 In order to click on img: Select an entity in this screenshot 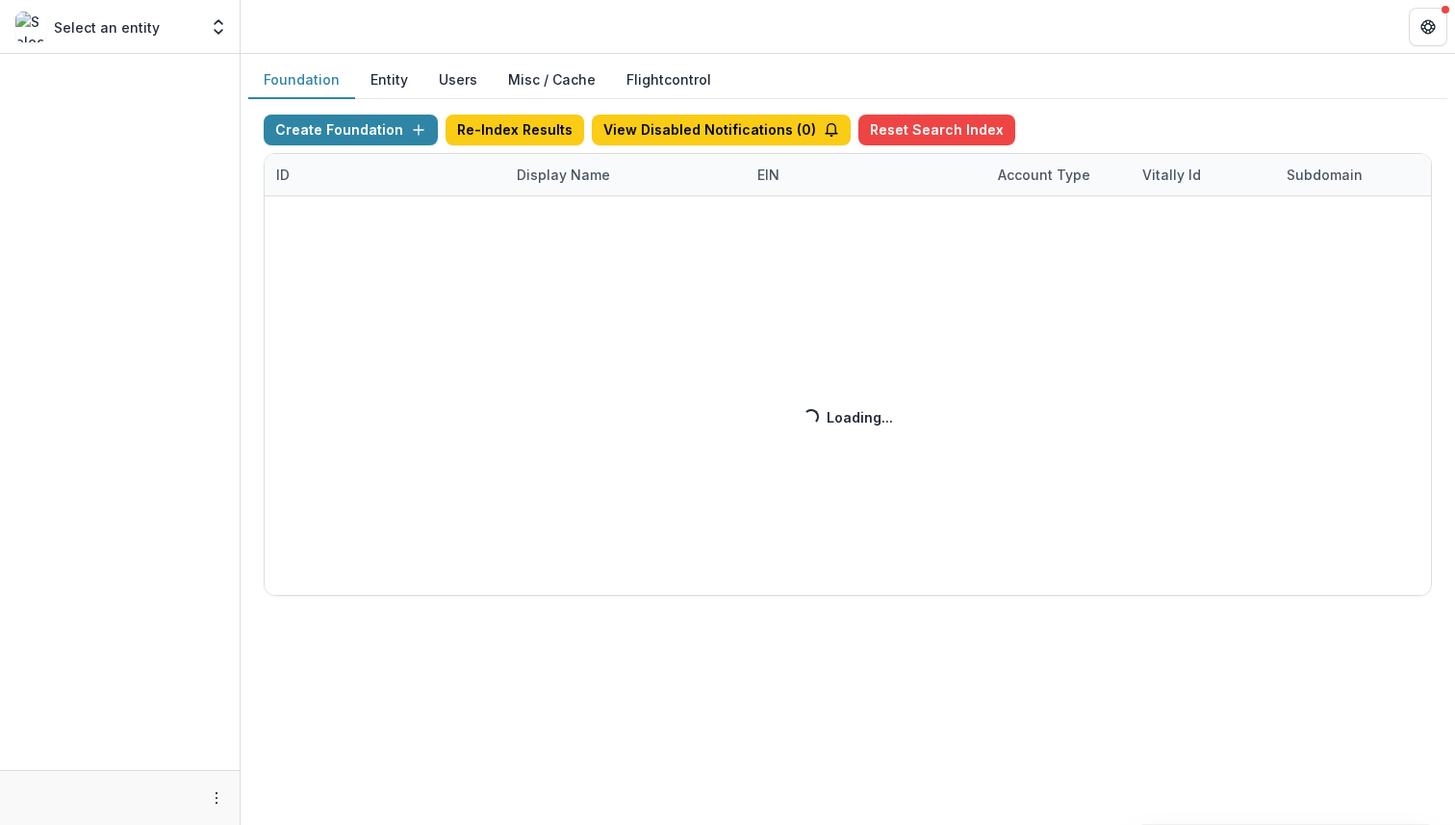, I will do `click(31, 27)`.